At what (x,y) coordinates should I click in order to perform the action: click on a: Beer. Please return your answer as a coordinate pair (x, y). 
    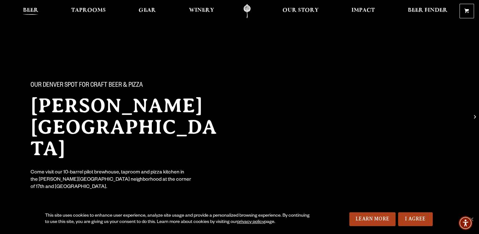
    Looking at the image, I should click on (31, 11).